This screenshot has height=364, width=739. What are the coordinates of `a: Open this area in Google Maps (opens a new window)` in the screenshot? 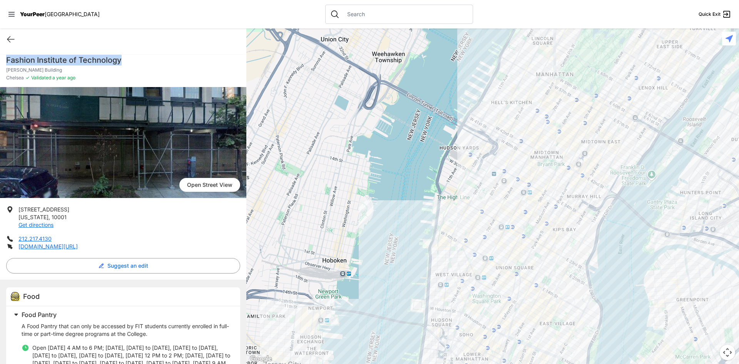 It's located at (261, 359).